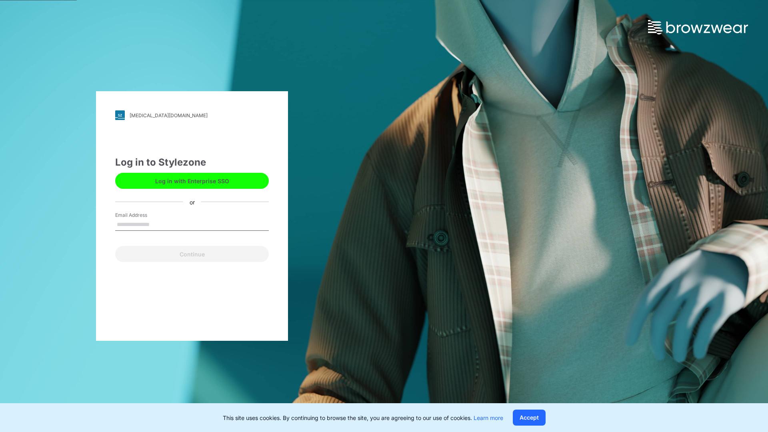  What do you see at coordinates (192, 162) in the screenshot?
I see `div: Log in to Stylezone` at bounding box center [192, 162].